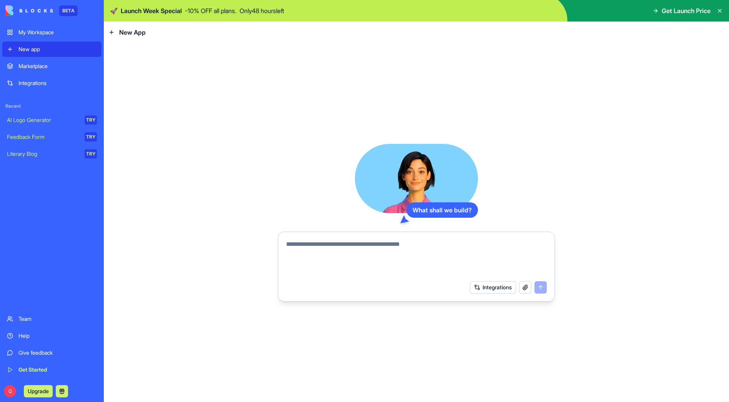  Describe the element at coordinates (58, 319) in the screenshot. I see `div: Team` at that location.